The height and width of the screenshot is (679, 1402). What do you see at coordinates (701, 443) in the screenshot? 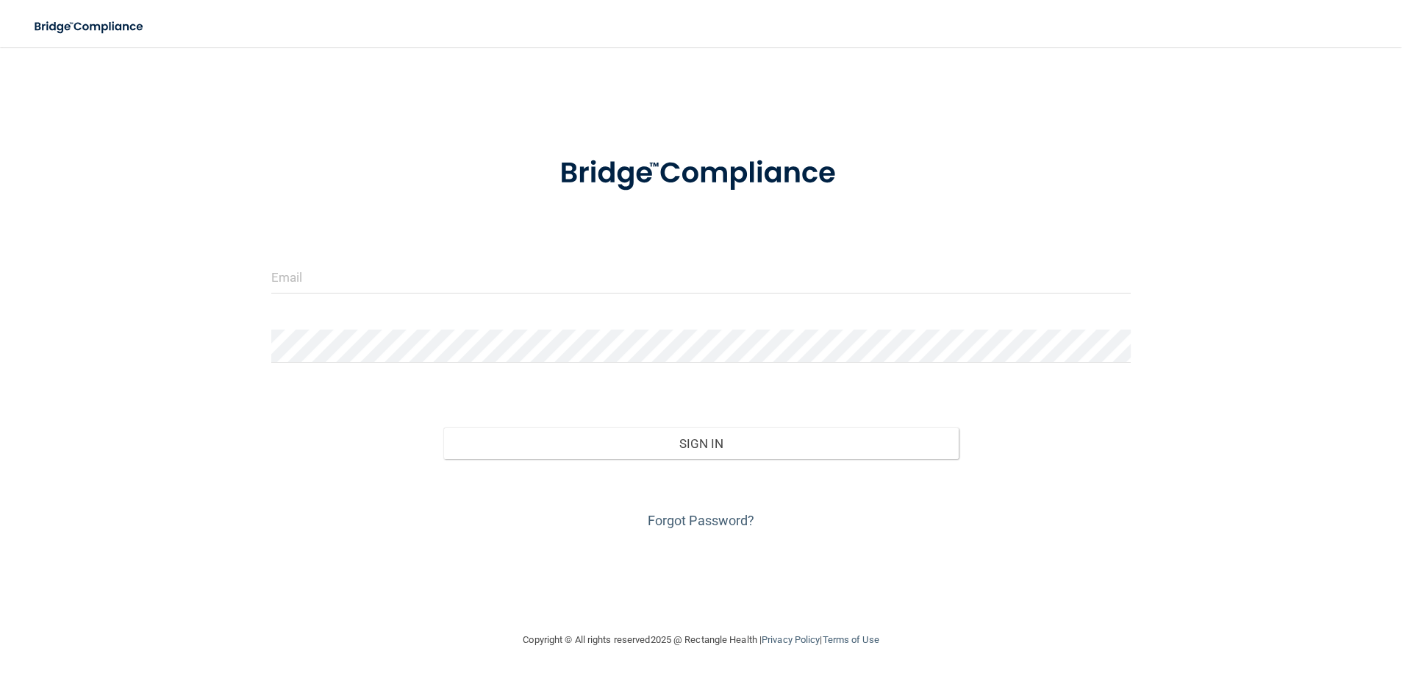
I see `button: Sign In` at bounding box center [701, 443].